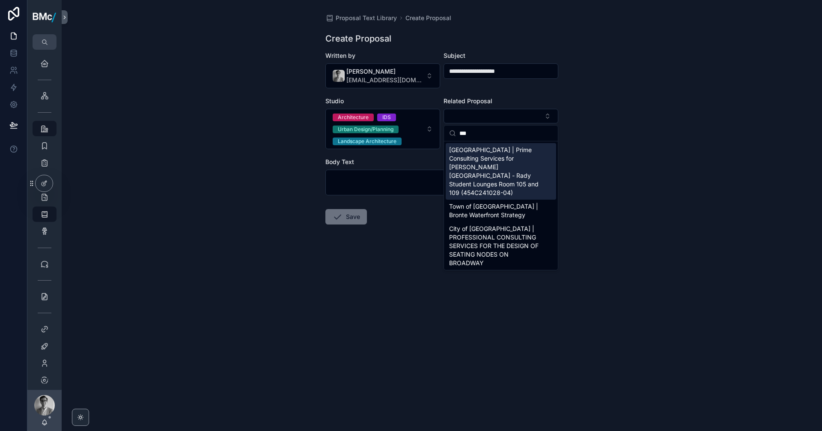  What do you see at coordinates (366, 18) in the screenshot?
I see `span: Proposal Text Library` at bounding box center [366, 18].